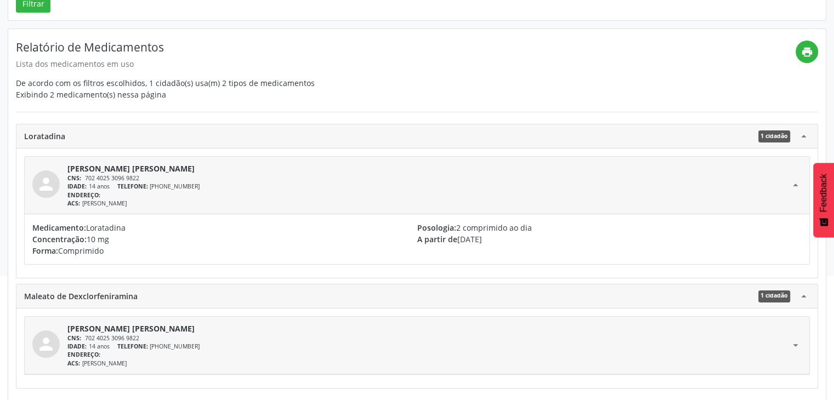  Describe the element at coordinates (406, 94) in the screenshot. I see `div: Exibindo 2 medicamento(s) nessa página` at that location.